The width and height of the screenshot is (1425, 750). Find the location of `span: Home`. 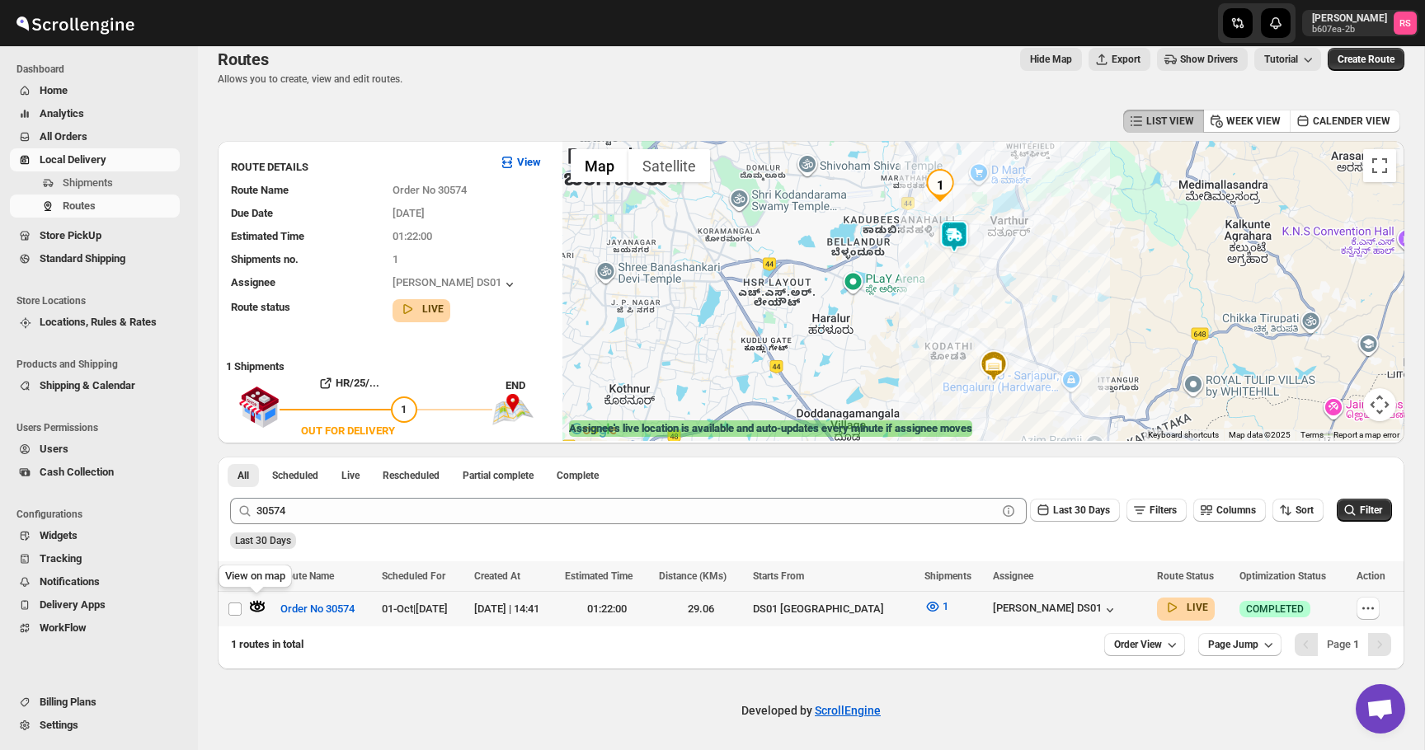

span: Home is located at coordinates (54, 90).